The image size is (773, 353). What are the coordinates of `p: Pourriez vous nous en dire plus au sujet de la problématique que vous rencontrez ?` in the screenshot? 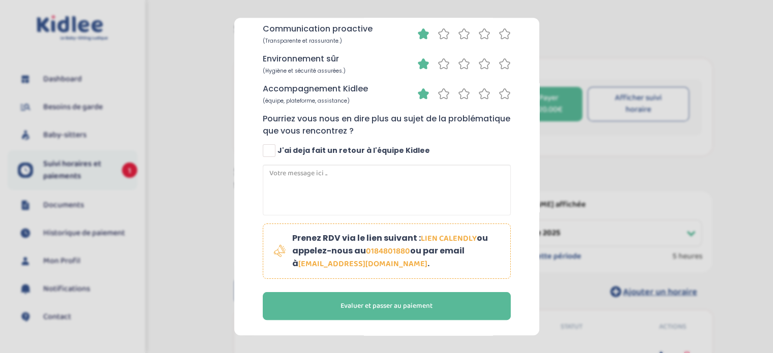 It's located at (387, 125).